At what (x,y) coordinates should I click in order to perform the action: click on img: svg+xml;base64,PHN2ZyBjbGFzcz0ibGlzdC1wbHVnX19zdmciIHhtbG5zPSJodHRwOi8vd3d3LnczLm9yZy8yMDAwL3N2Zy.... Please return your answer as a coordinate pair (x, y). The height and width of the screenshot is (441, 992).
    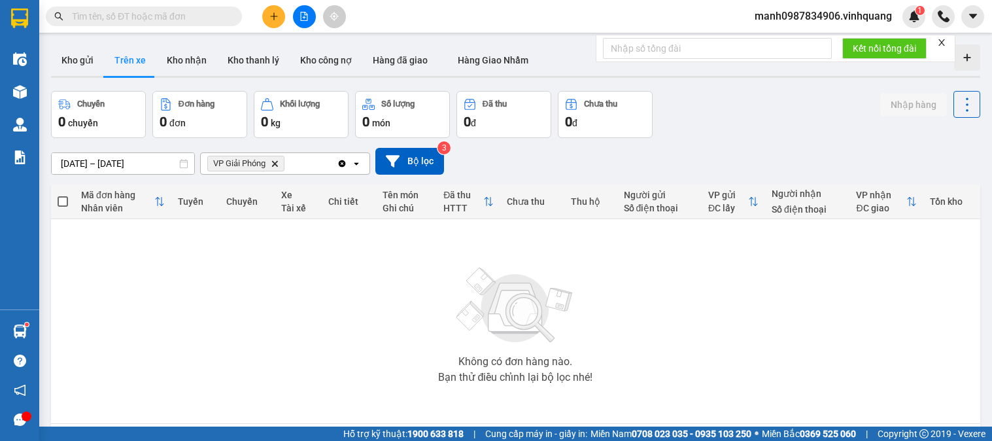
    Looking at the image, I should click on (516, 306).